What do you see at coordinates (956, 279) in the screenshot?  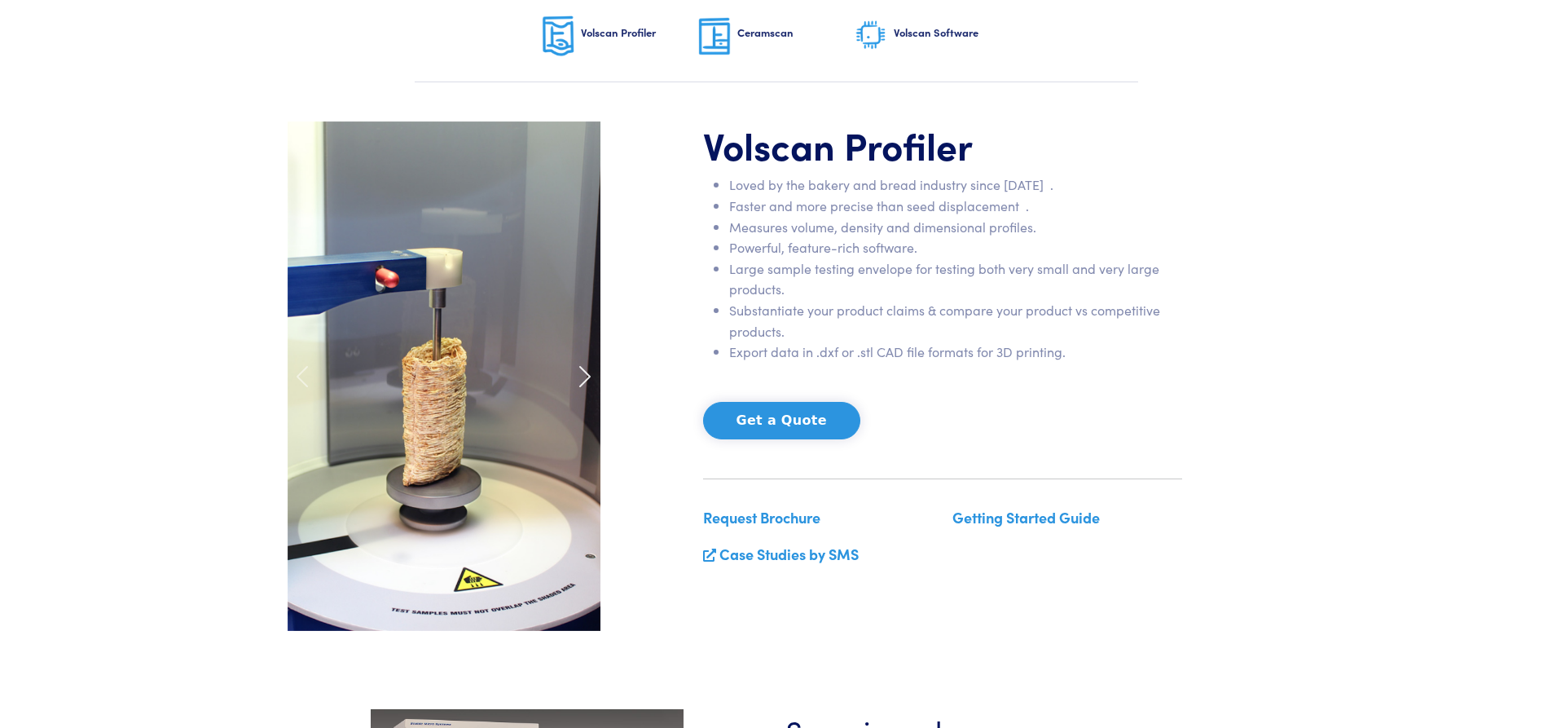 I see `li: Large sample testing envelope for testing both very small and very large products.` at bounding box center [956, 279].